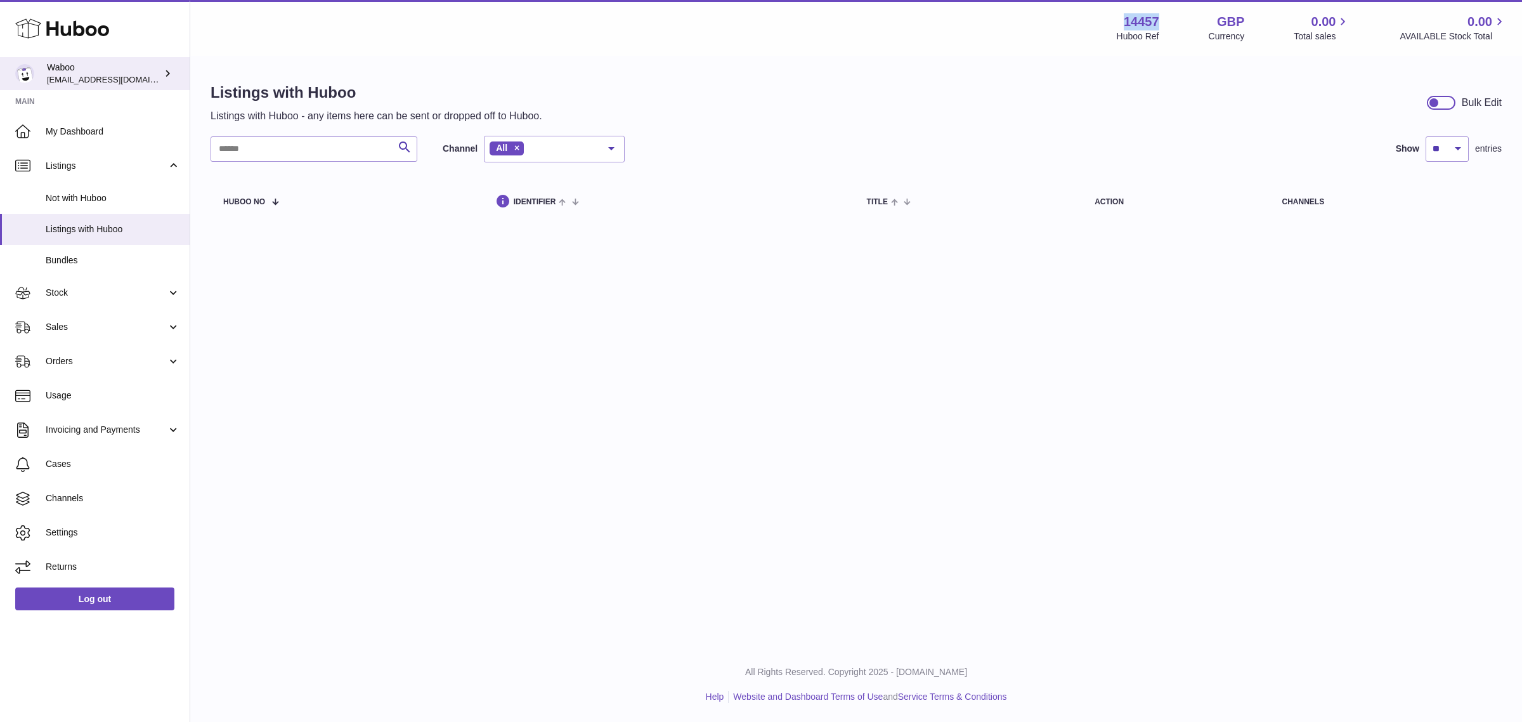  What do you see at coordinates (1138, 36) in the screenshot?
I see `div: Huboo Ref` at bounding box center [1138, 36].